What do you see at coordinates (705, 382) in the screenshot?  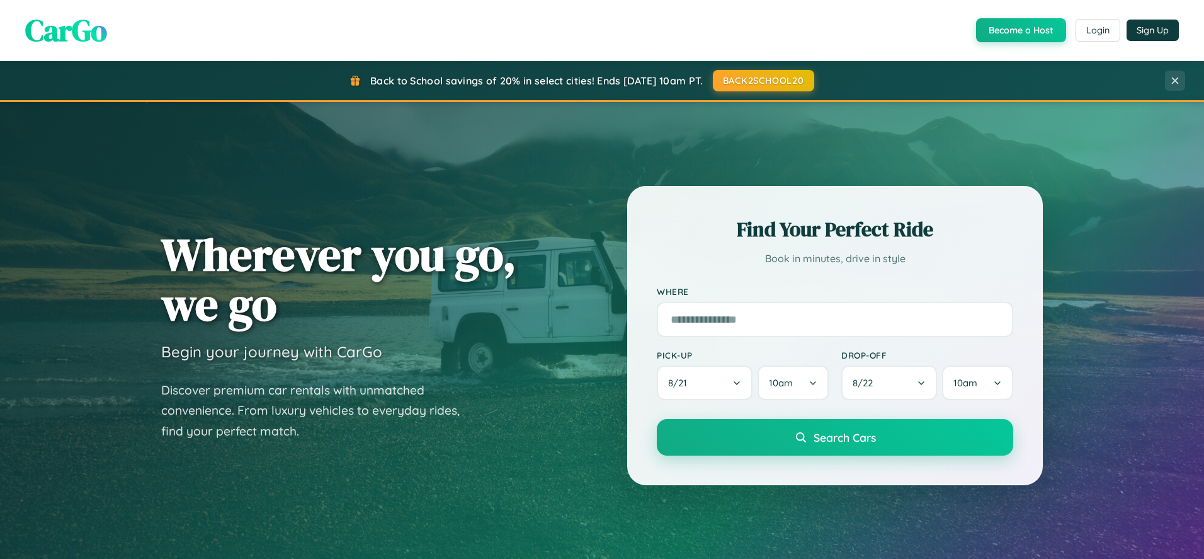 I see `button: 8/21` at bounding box center [705, 382].